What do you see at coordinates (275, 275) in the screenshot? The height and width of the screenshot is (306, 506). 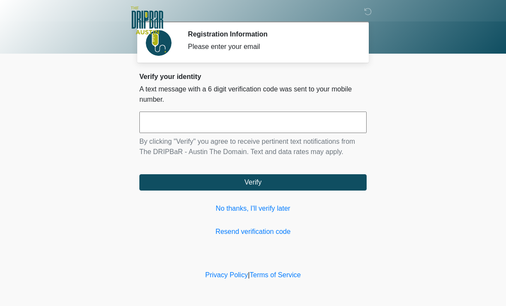 I see `a: Terms of Service` at bounding box center [275, 275].